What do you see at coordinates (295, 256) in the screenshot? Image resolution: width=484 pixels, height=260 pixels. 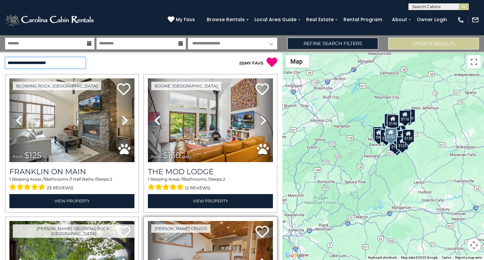 I see `a: Open this area in Google Maps (opens a new window)` at bounding box center [295, 256].